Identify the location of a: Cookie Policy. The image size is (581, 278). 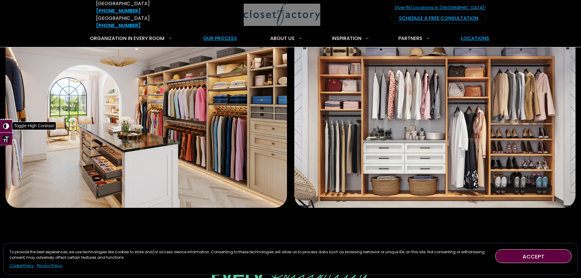
(22, 266).